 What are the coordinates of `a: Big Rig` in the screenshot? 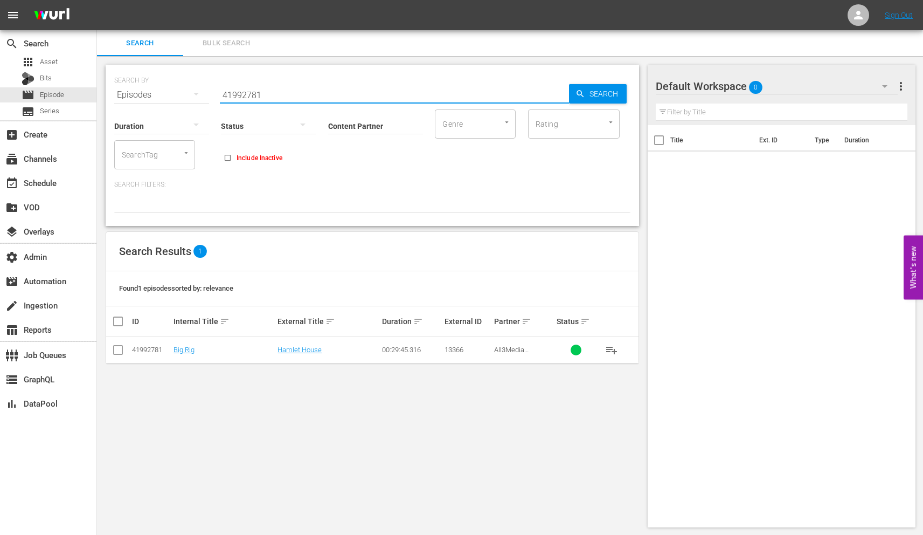 It's located at (184, 349).